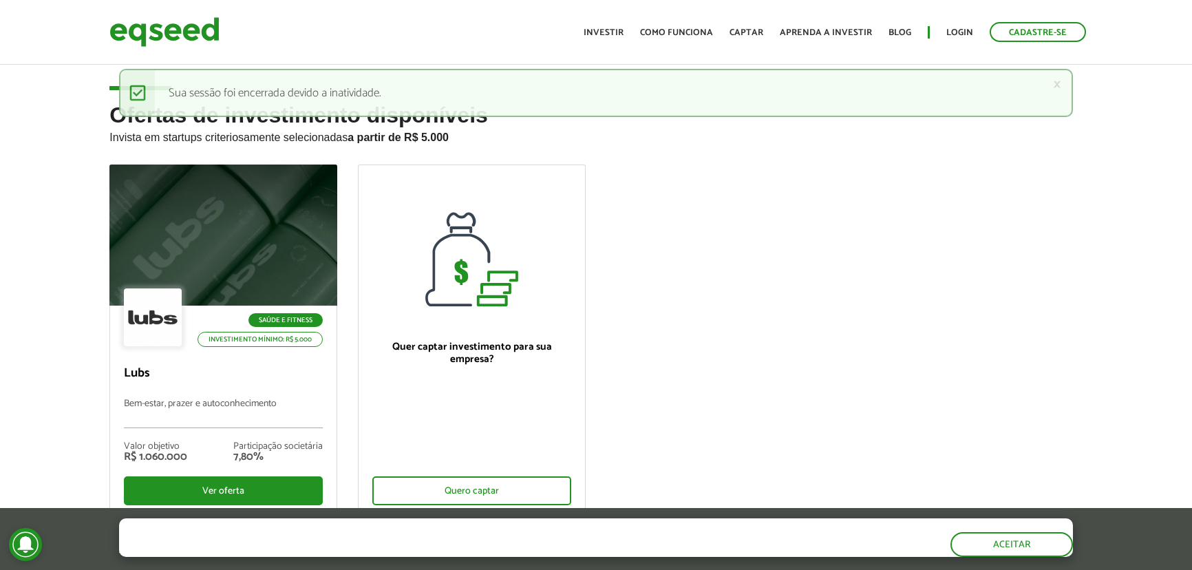 The width and height of the screenshot is (1192, 570). Describe the element at coordinates (368, 529) in the screenshot. I see `h5: O site da EqSeed utiliza cookies para melhorar sua navegação.` at that location.